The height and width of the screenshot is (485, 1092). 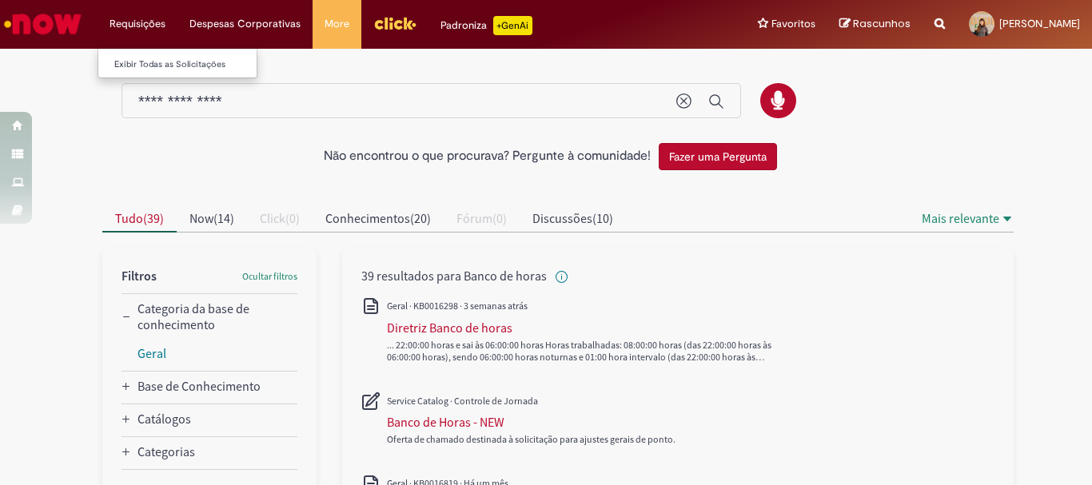 What do you see at coordinates (486, 26) in the screenshot?
I see `div: Padroniza` at bounding box center [486, 26].